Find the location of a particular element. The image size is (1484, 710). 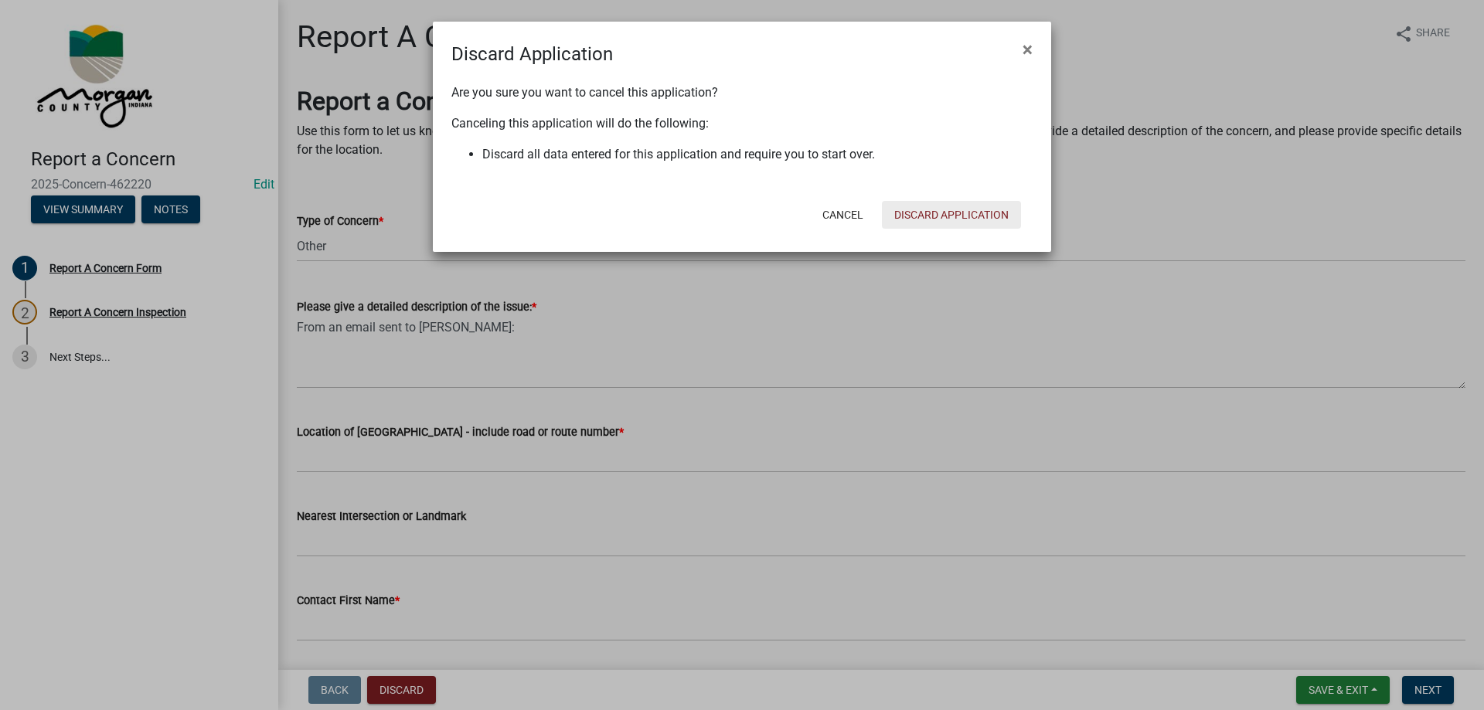

li: Discard all data entered for this application and require you to start over. is located at coordinates (757, 155).